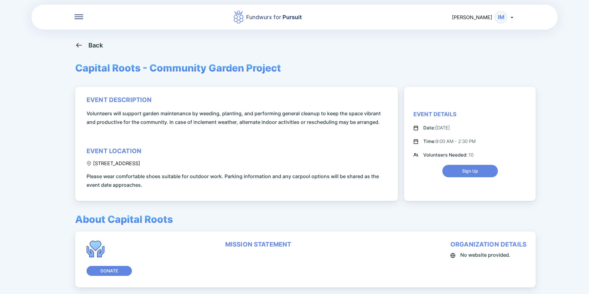  What do you see at coordinates (119, 100) in the screenshot?
I see `div: event description` at bounding box center [119, 100].